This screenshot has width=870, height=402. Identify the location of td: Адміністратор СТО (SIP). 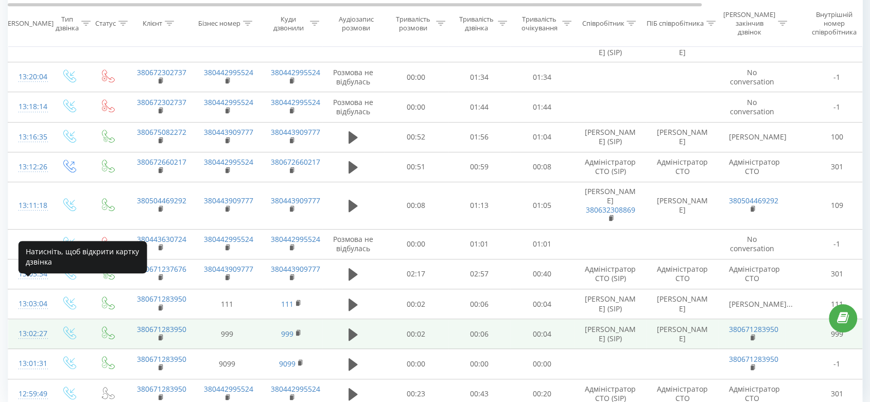
(611, 167).